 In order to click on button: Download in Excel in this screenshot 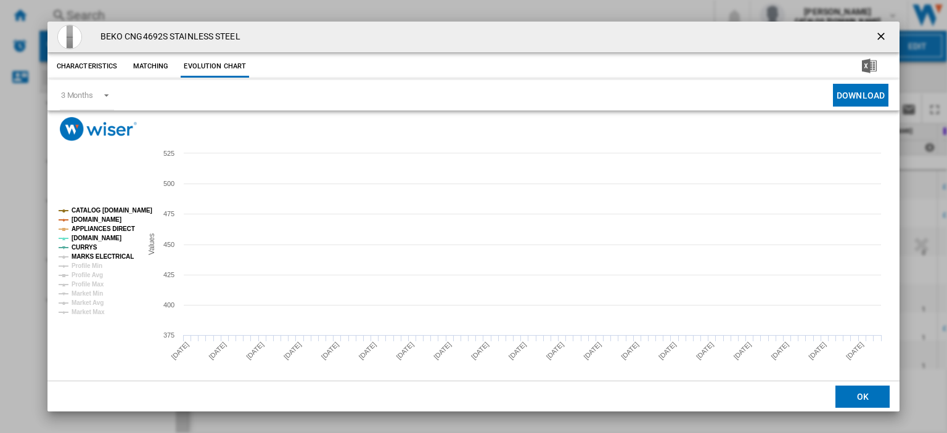, I will do `click(869, 67)`.